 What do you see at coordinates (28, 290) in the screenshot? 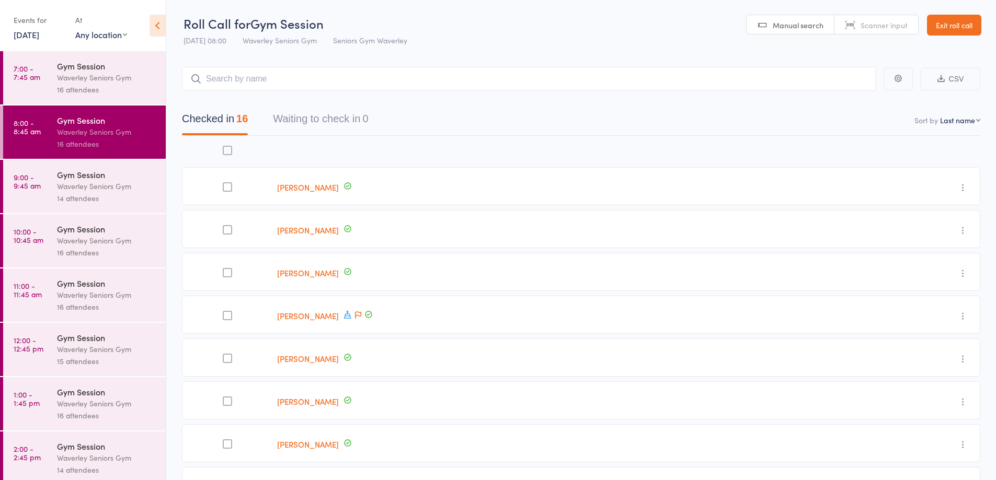
I see `time: 11:00 - 11:45 am` at bounding box center [28, 290].